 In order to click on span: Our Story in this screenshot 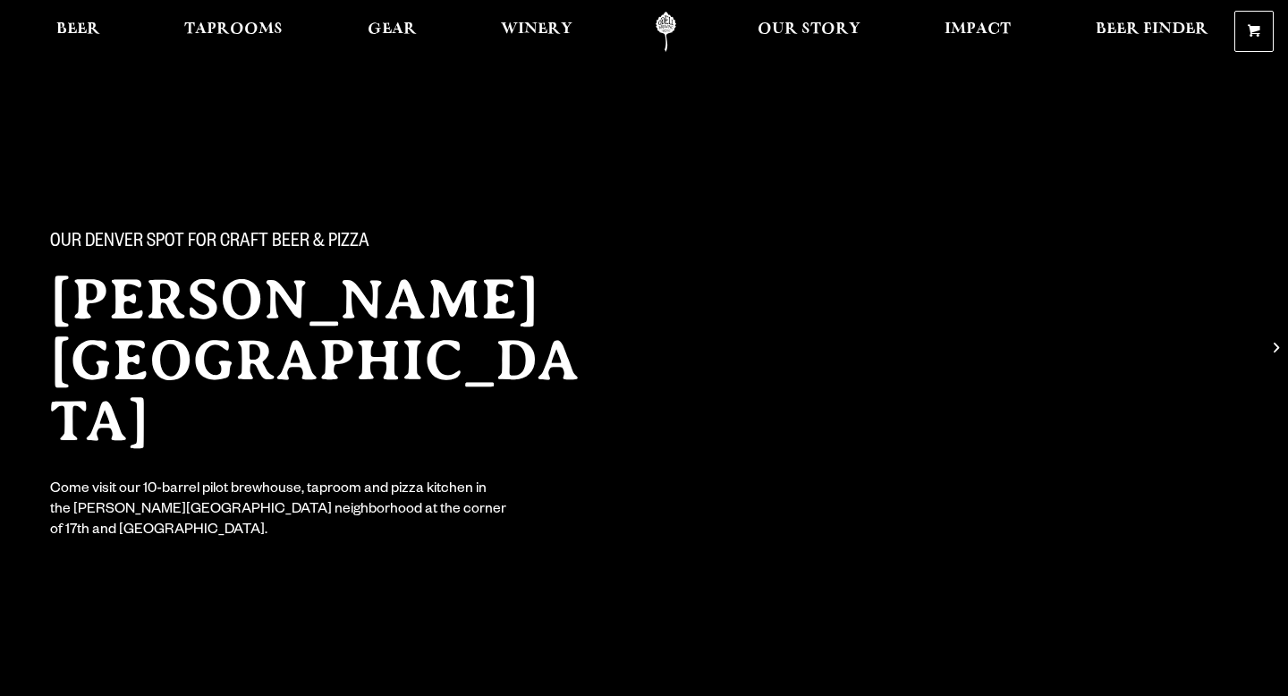, I will do `click(809, 30)`.